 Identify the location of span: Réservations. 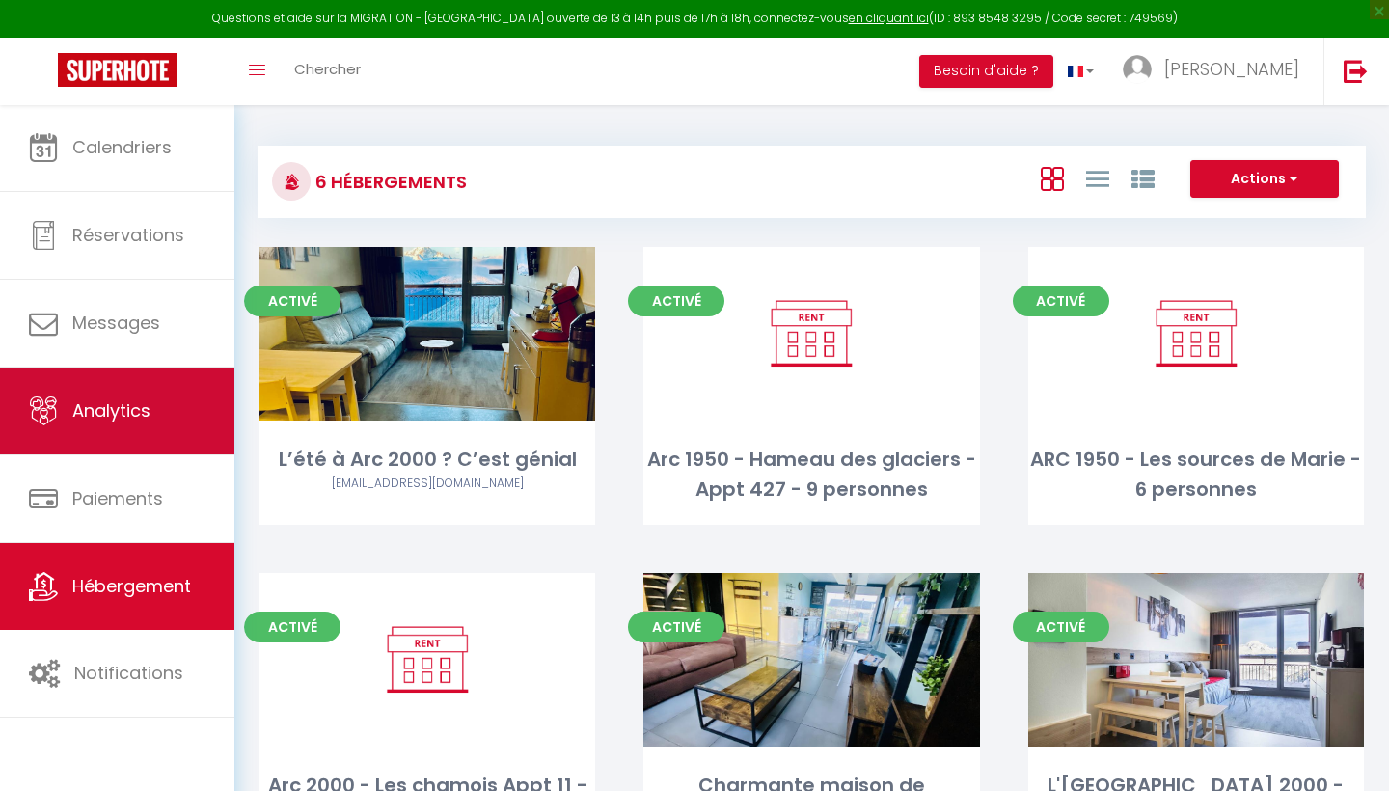
(128, 234).